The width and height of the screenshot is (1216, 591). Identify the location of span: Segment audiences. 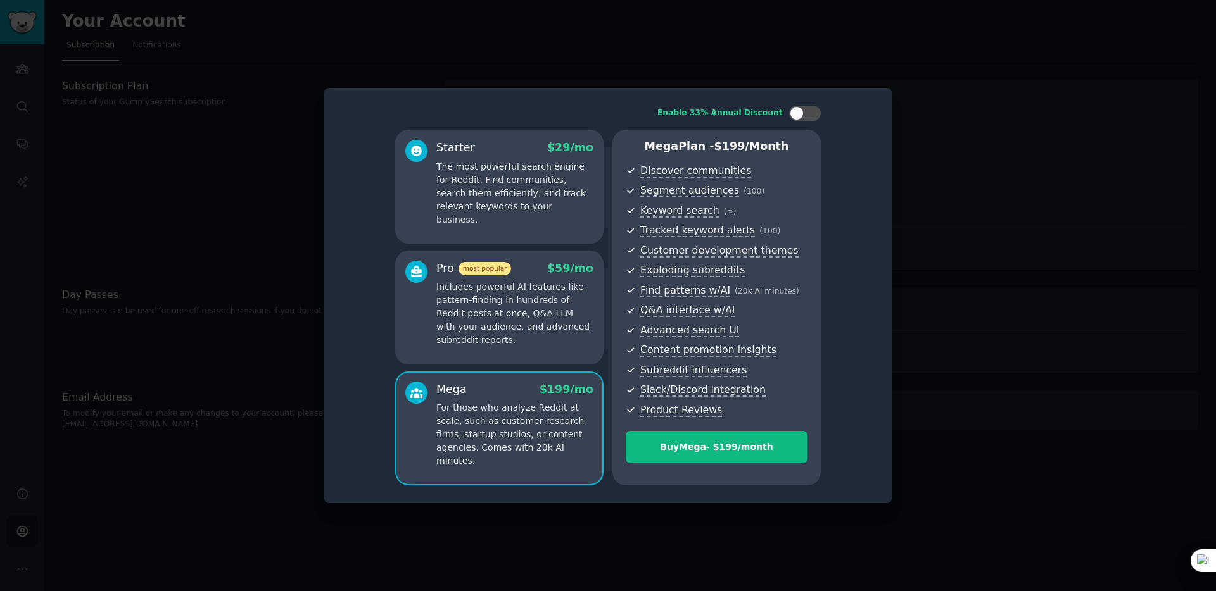
(690, 191).